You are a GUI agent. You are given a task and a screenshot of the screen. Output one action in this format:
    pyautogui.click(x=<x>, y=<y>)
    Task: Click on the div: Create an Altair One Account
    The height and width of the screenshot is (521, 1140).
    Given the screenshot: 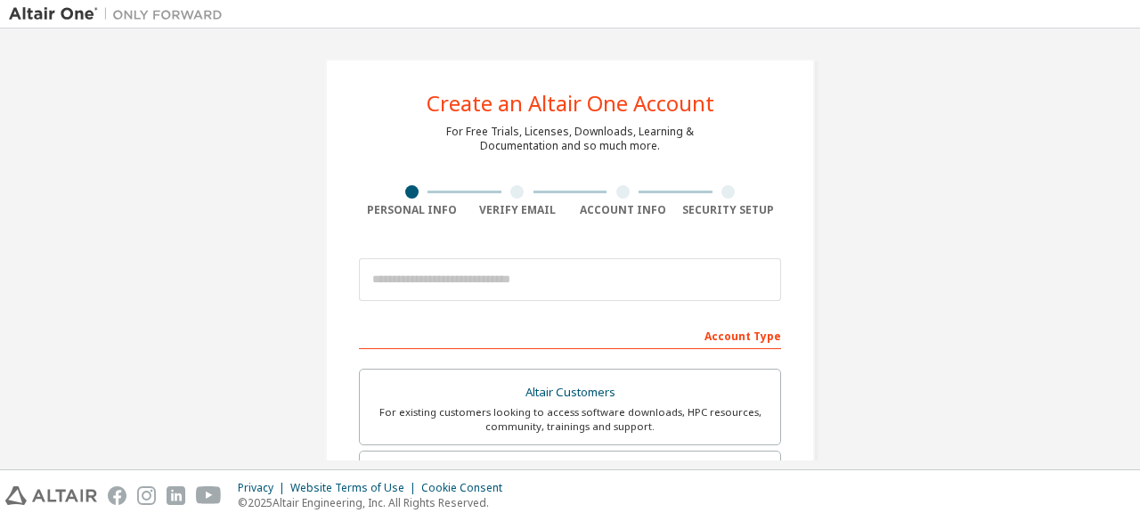 What is the action you would take?
    pyautogui.click(x=570, y=103)
    